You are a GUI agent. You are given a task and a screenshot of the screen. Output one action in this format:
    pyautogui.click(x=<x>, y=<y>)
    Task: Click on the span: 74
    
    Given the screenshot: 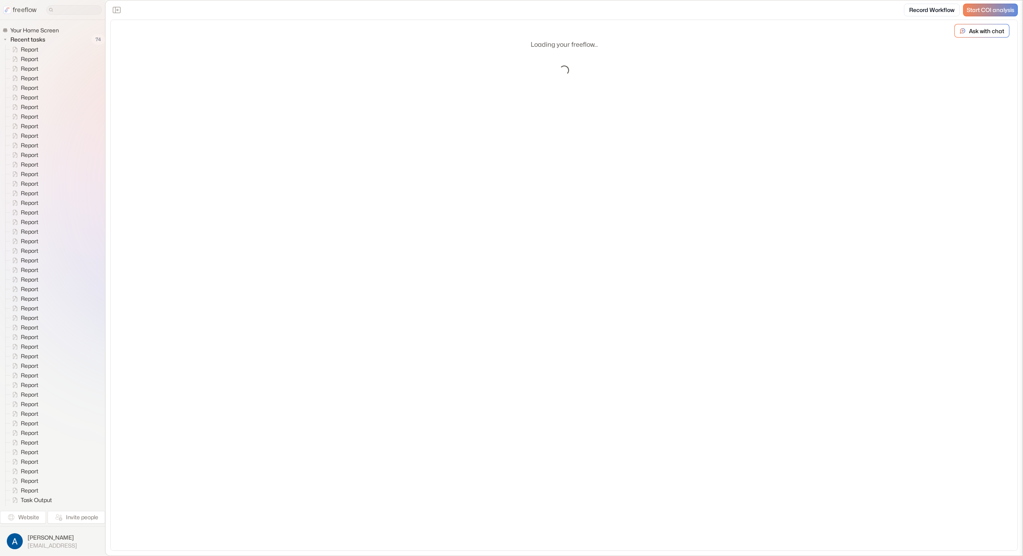 What is the action you would take?
    pyautogui.click(x=98, y=40)
    